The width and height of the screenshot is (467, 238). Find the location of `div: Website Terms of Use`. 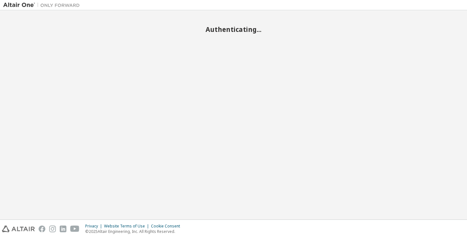

div: Website Terms of Use is located at coordinates (127, 226).